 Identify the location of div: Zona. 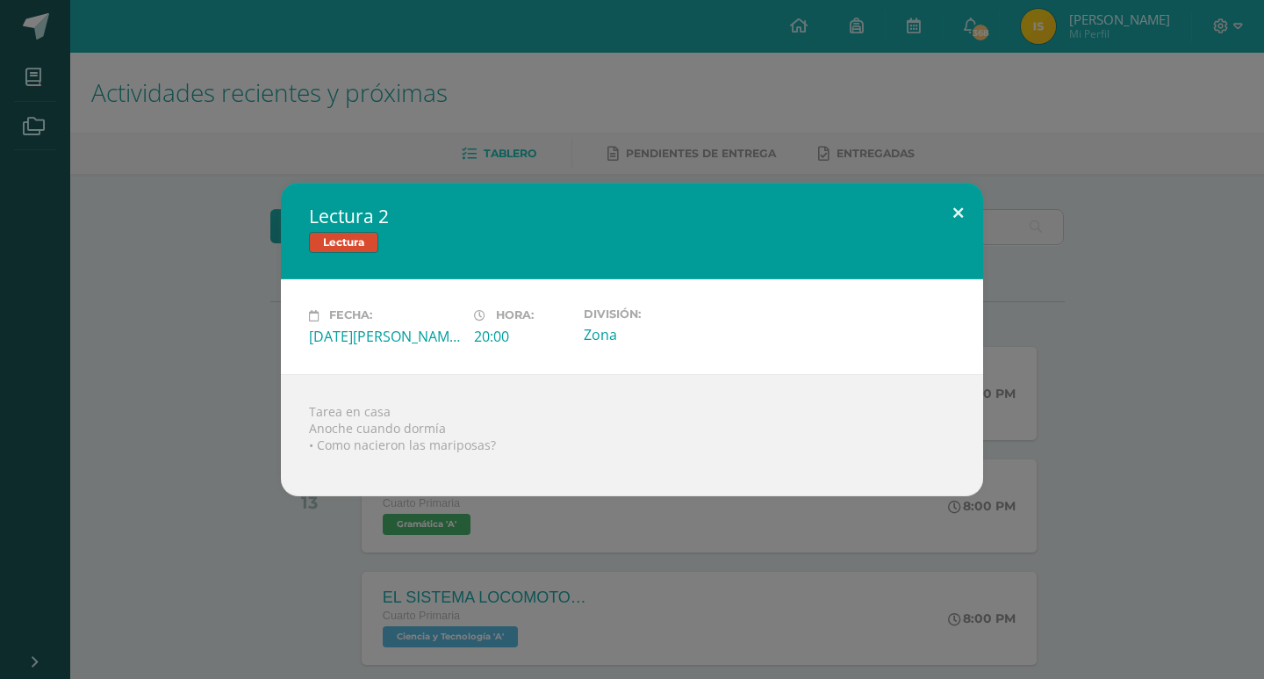
(659, 334).